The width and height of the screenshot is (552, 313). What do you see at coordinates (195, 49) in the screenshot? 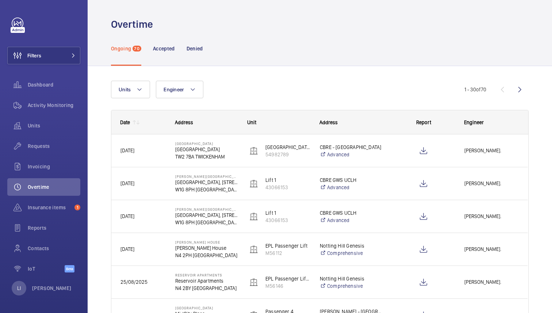
I see `p: Denied` at bounding box center [195, 49].